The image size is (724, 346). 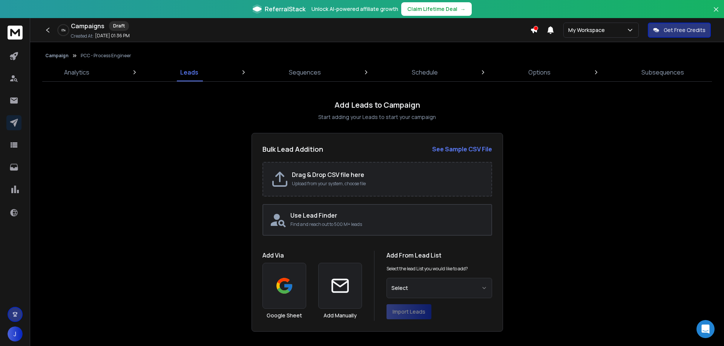 What do you see at coordinates (439, 256) in the screenshot?
I see `h1: Add From Lead List` at bounding box center [439, 256].